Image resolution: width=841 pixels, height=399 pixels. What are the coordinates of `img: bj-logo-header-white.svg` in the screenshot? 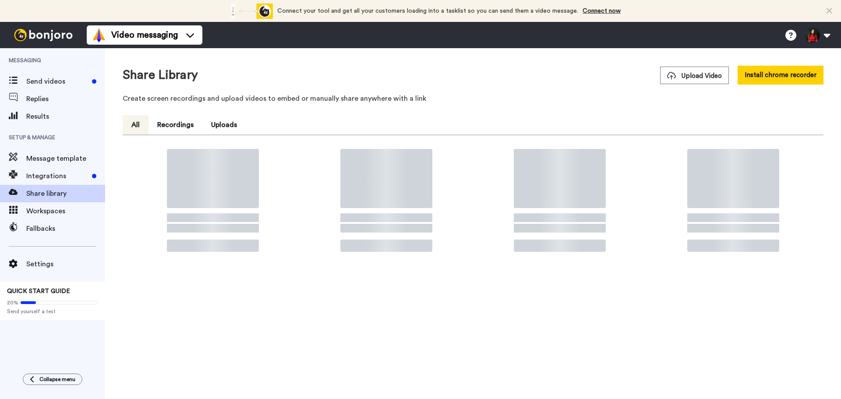 It's located at (43, 35).